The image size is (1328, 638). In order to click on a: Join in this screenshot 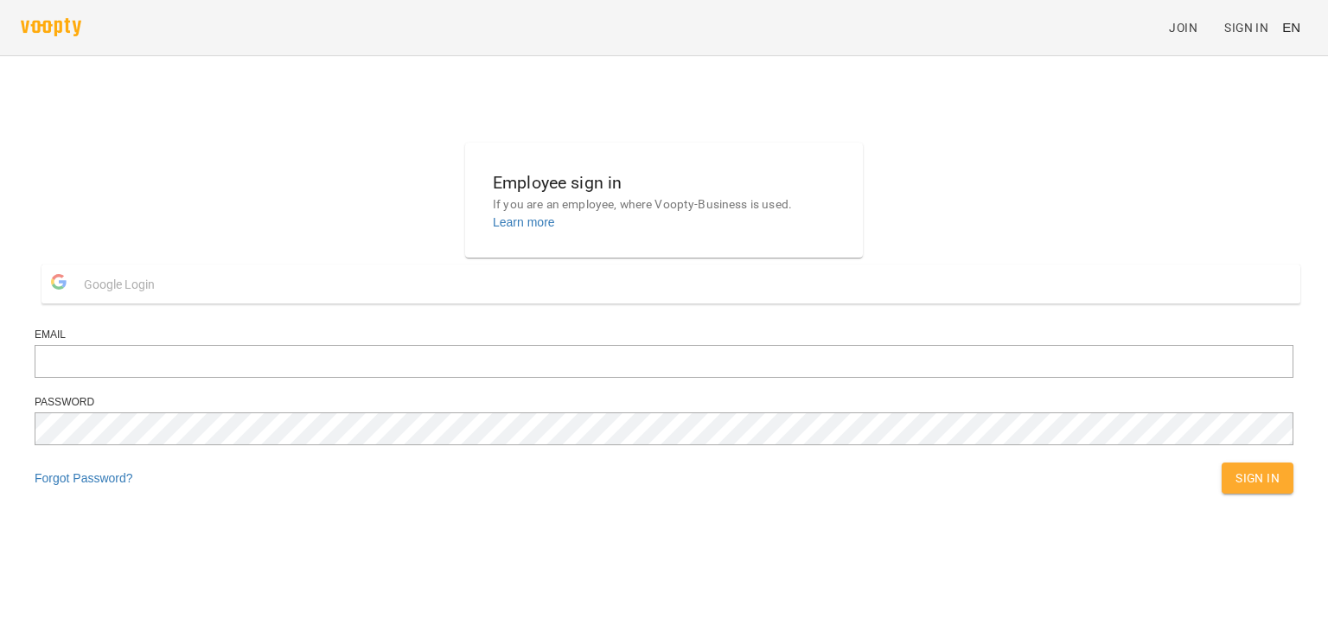, I will do `click(1190, 28)`.